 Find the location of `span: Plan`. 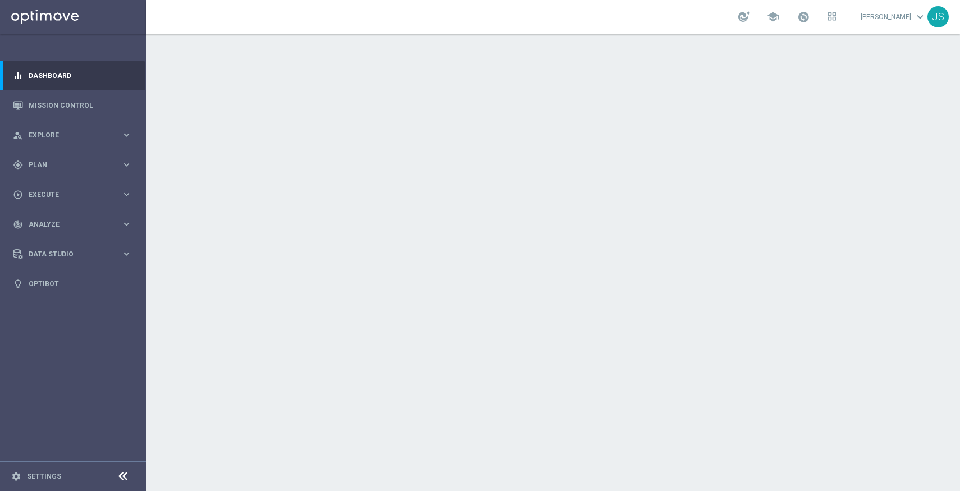

span: Plan is located at coordinates (75, 165).